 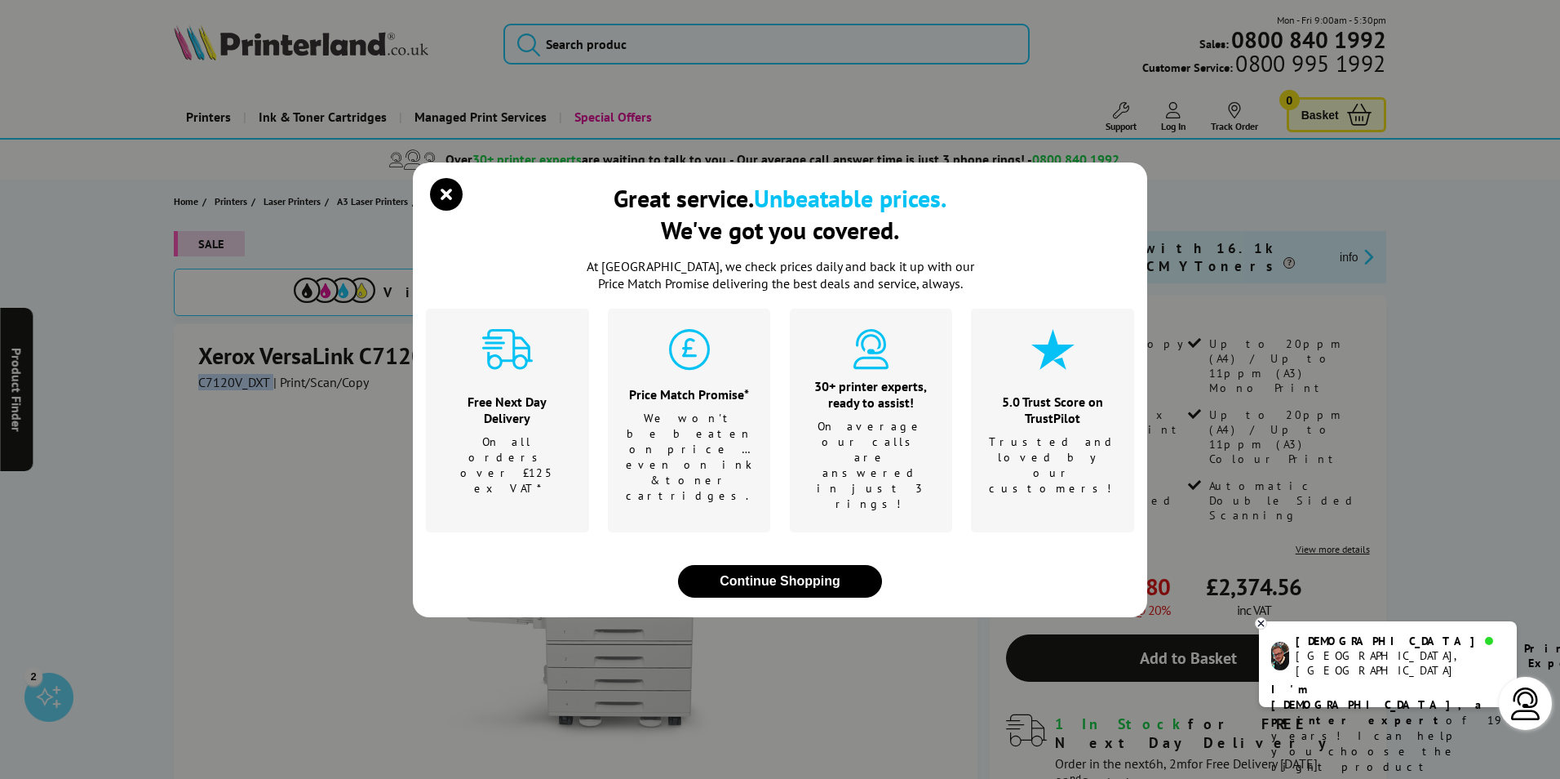 What do you see at coordinates (690, 394) in the screenshot?
I see `div: Price Match Promise*` at bounding box center [690, 394].